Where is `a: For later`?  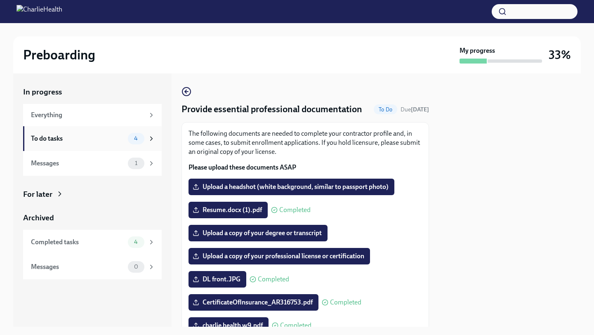 a: For later is located at coordinates (92, 194).